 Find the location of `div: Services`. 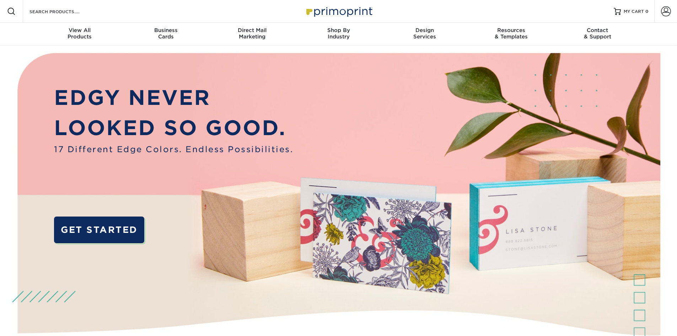

div: Services is located at coordinates (425, 33).